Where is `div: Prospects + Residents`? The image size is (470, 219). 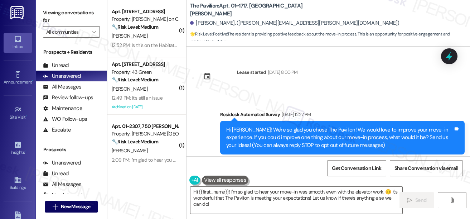 div: Prospects + Residents is located at coordinates (71, 52).